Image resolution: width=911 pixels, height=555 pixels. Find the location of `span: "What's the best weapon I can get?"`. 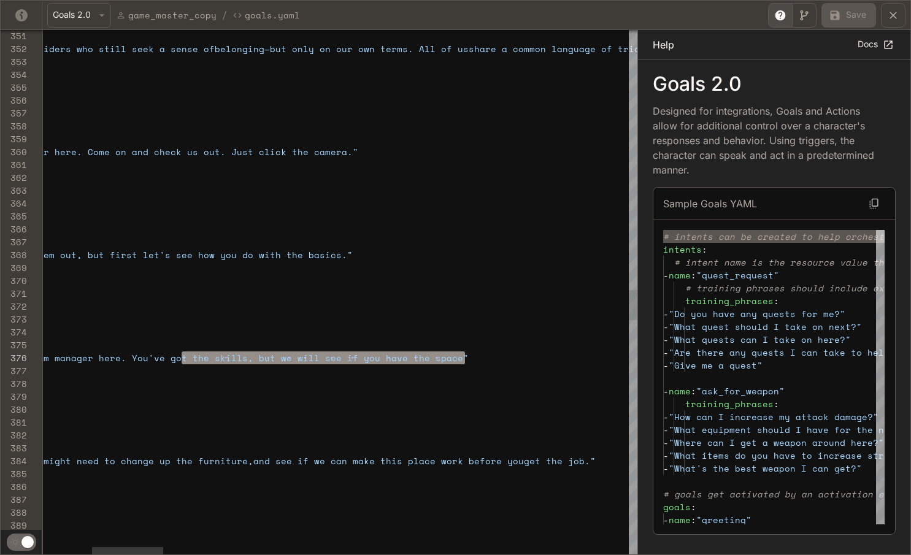

span: "What's the best weapon I can get?" is located at coordinates (765, 468).